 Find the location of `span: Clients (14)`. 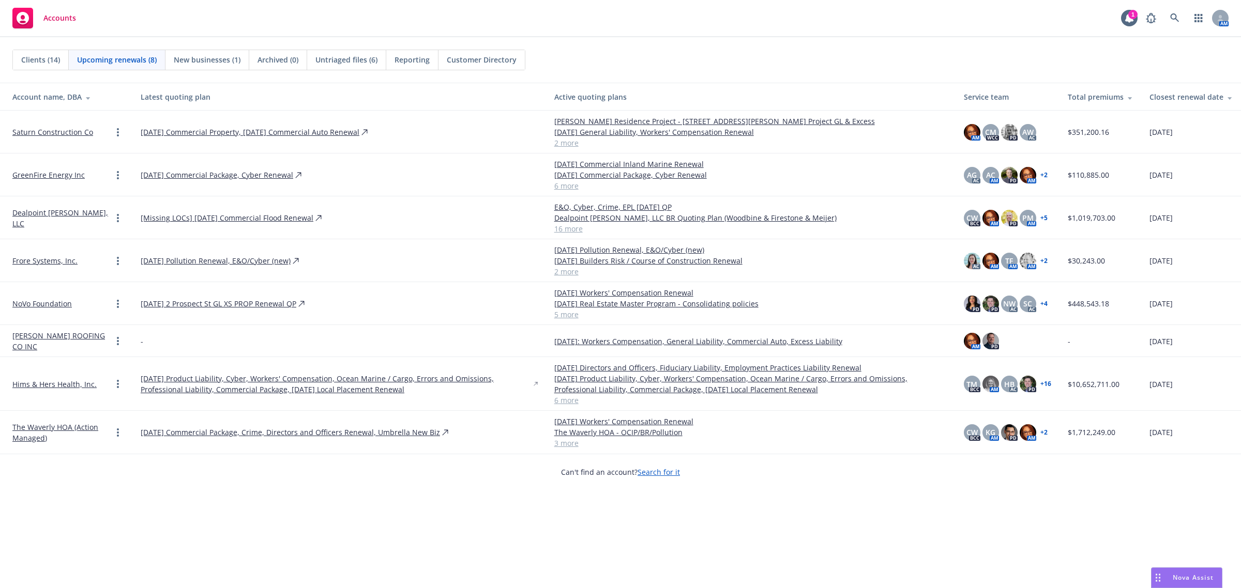

span: Clients (14) is located at coordinates (40, 59).